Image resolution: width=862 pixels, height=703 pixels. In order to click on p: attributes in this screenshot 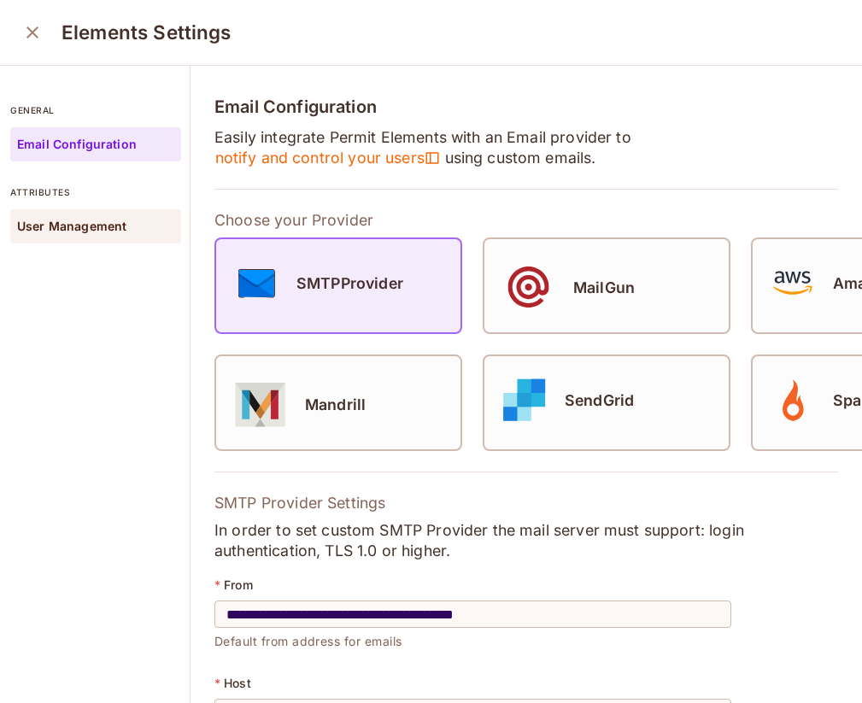, I will do `click(96, 192)`.